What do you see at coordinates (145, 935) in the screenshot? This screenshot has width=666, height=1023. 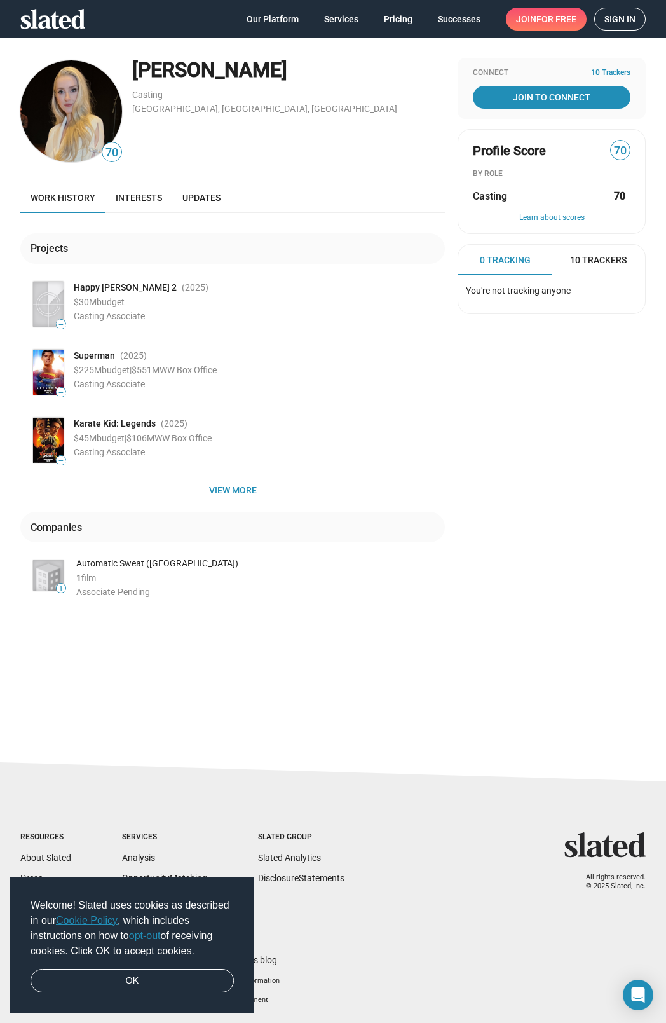 I see `a: opt-out` at bounding box center [145, 935].